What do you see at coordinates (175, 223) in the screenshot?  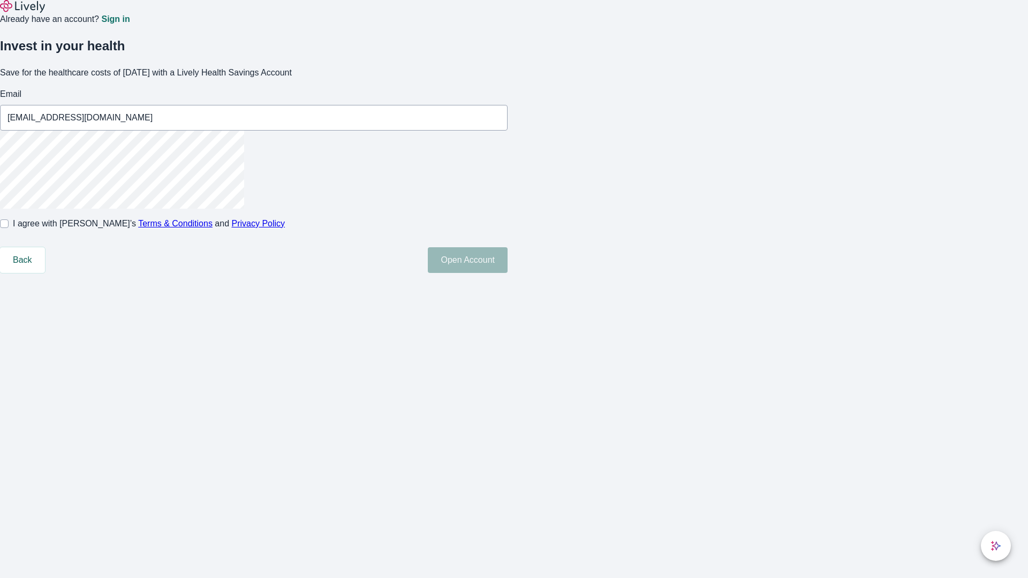 I see `a: Terms & Conditions` at bounding box center [175, 223].